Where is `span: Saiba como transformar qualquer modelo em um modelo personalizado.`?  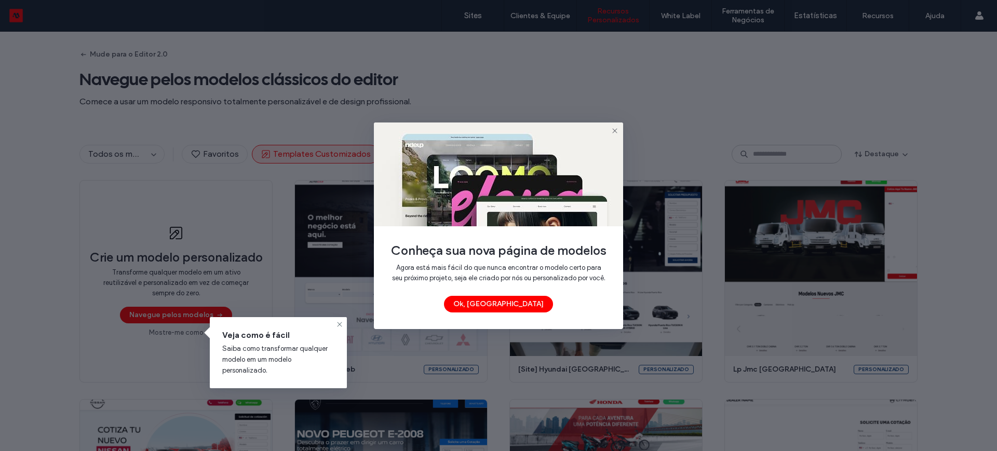 span: Saiba como transformar qualquer modelo em um modelo personalizado. is located at coordinates (275, 359).